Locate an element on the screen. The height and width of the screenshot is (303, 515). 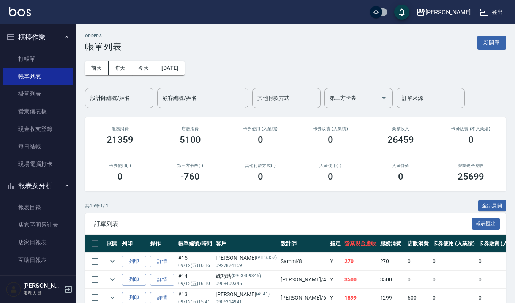
h3: 帳單列表 is located at coordinates (103, 47).